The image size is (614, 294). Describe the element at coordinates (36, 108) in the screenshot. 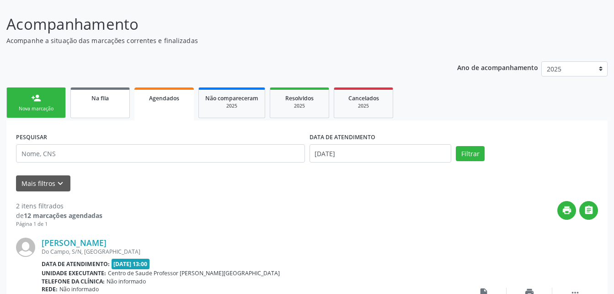

I see `div: Nova marcação` at that location.